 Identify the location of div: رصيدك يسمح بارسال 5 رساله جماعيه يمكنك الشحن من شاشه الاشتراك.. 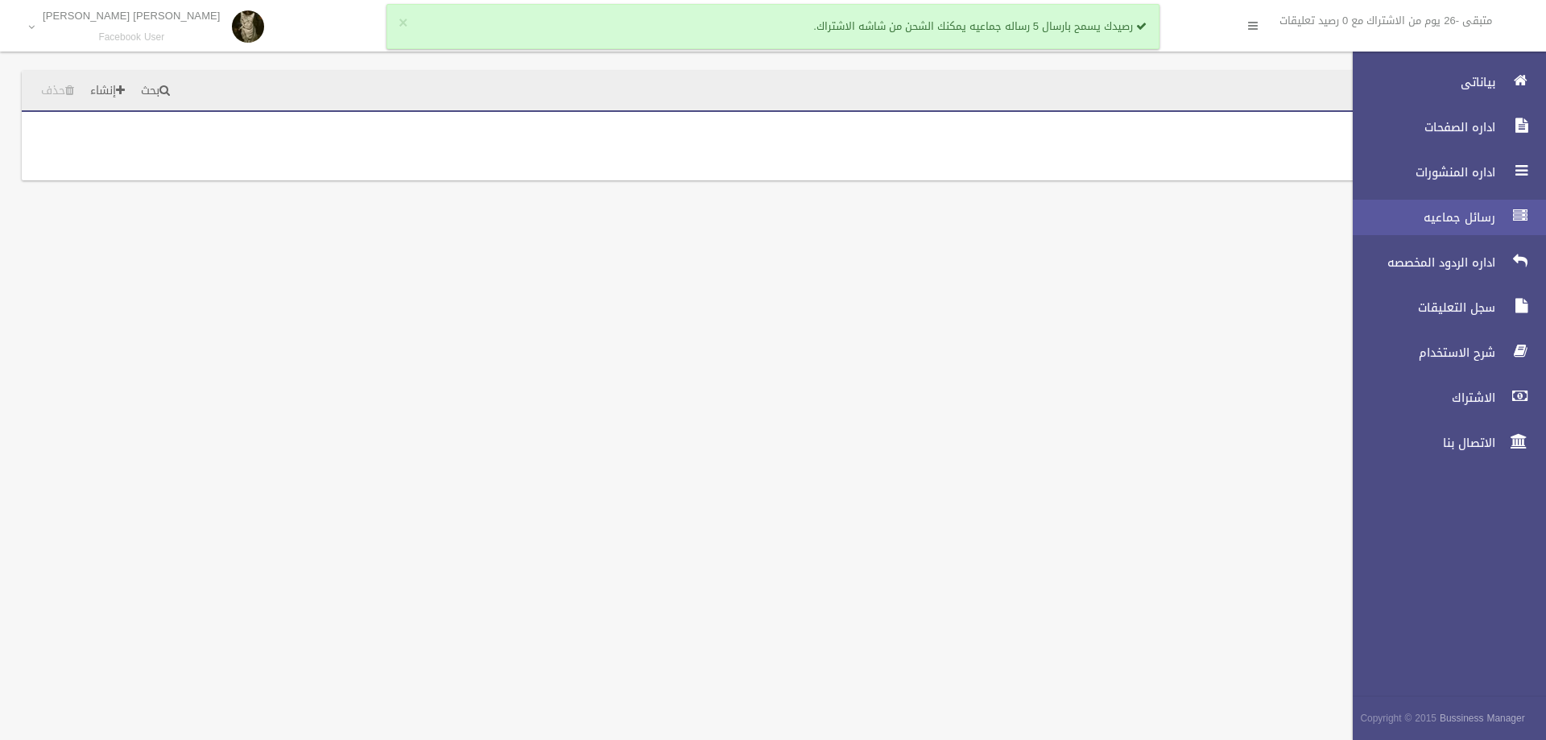
(773, 27).